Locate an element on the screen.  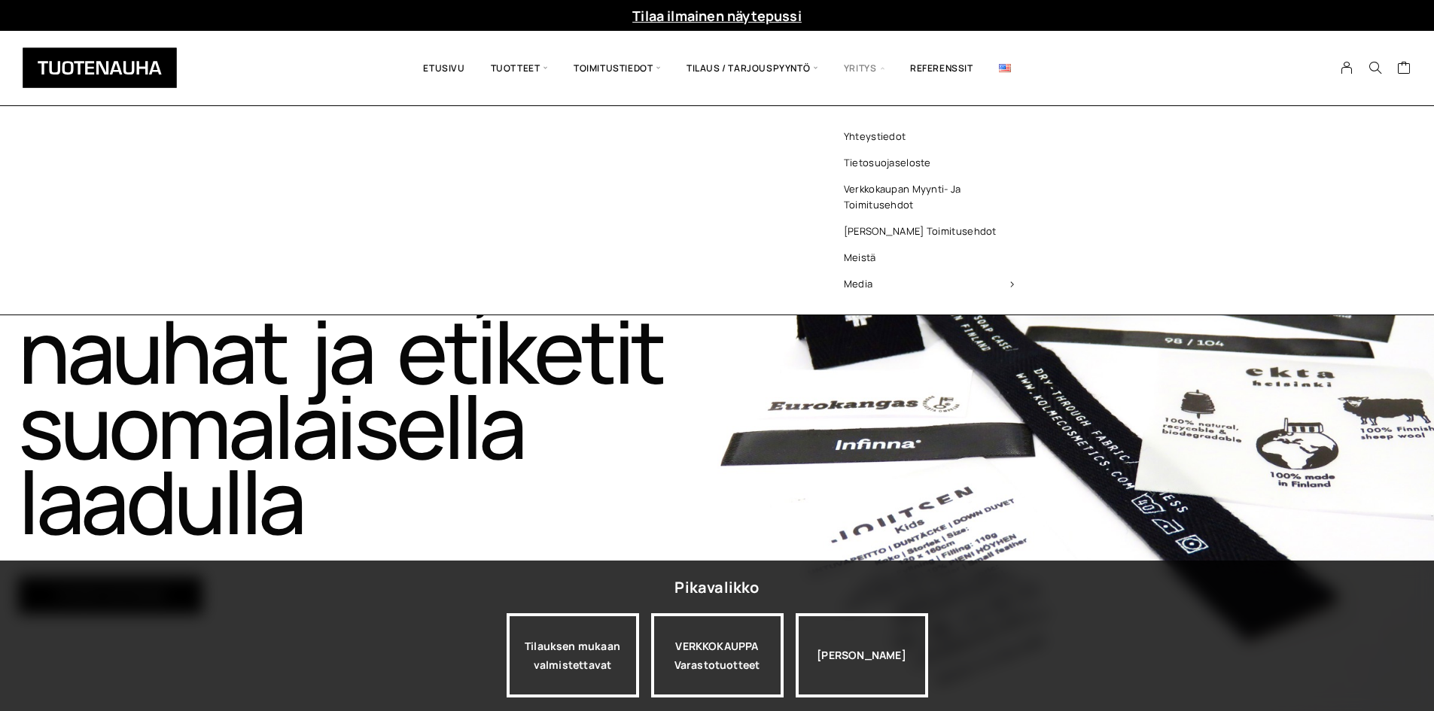
div: Tilauksen mukaan valmistettavat is located at coordinates (573, 656).